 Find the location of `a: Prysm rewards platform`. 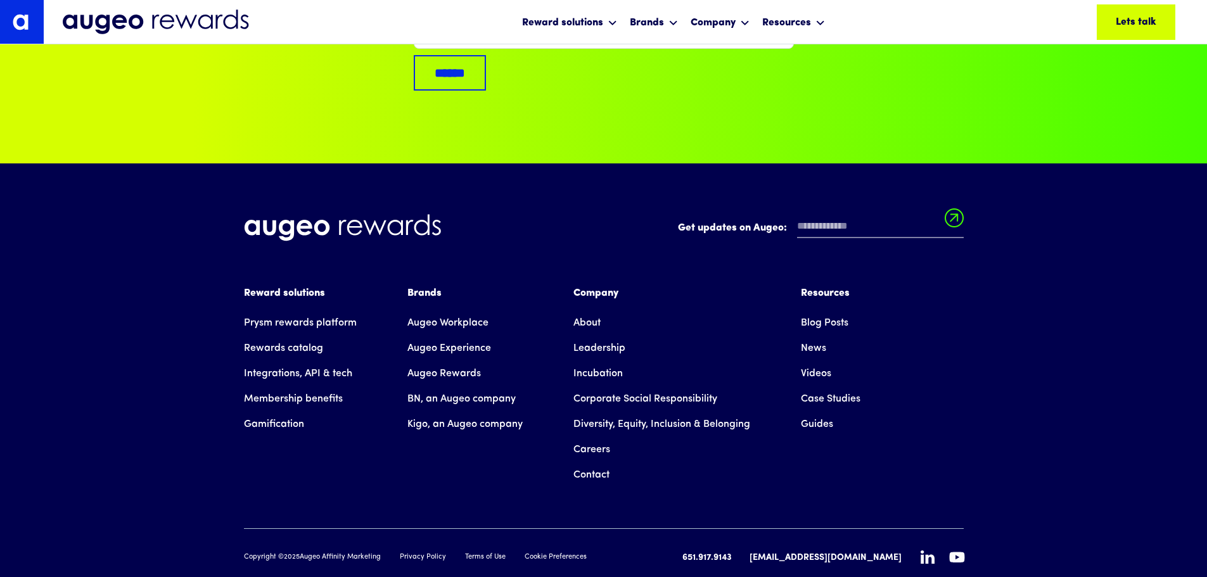

a: Prysm rewards platform is located at coordinates (300, 323).